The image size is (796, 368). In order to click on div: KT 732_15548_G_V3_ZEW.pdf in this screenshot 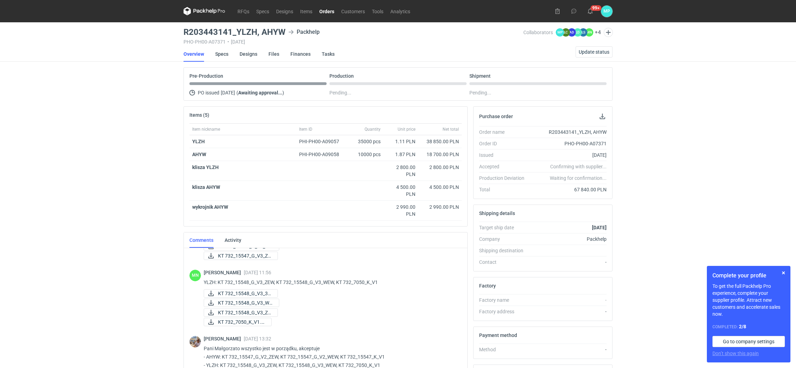, I will do `click(238, 312)`.